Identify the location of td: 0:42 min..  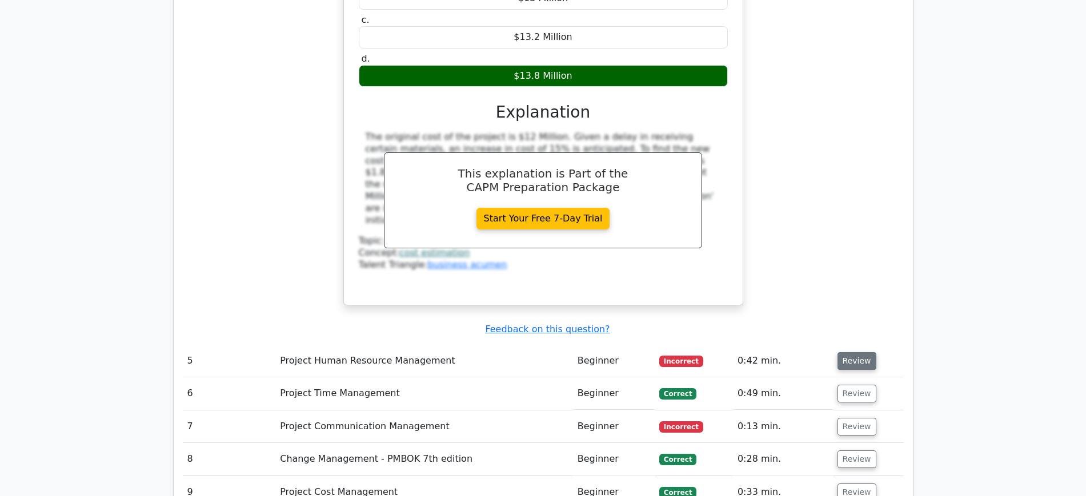
(783, 361).